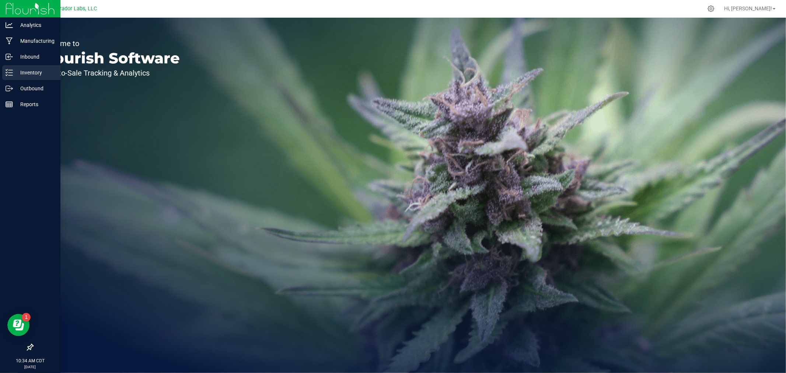 This screenshot has height=373, width=786. Describe the element at coordinates (711, 8) in the screenshot. I see `div: Manage settings` at that location.